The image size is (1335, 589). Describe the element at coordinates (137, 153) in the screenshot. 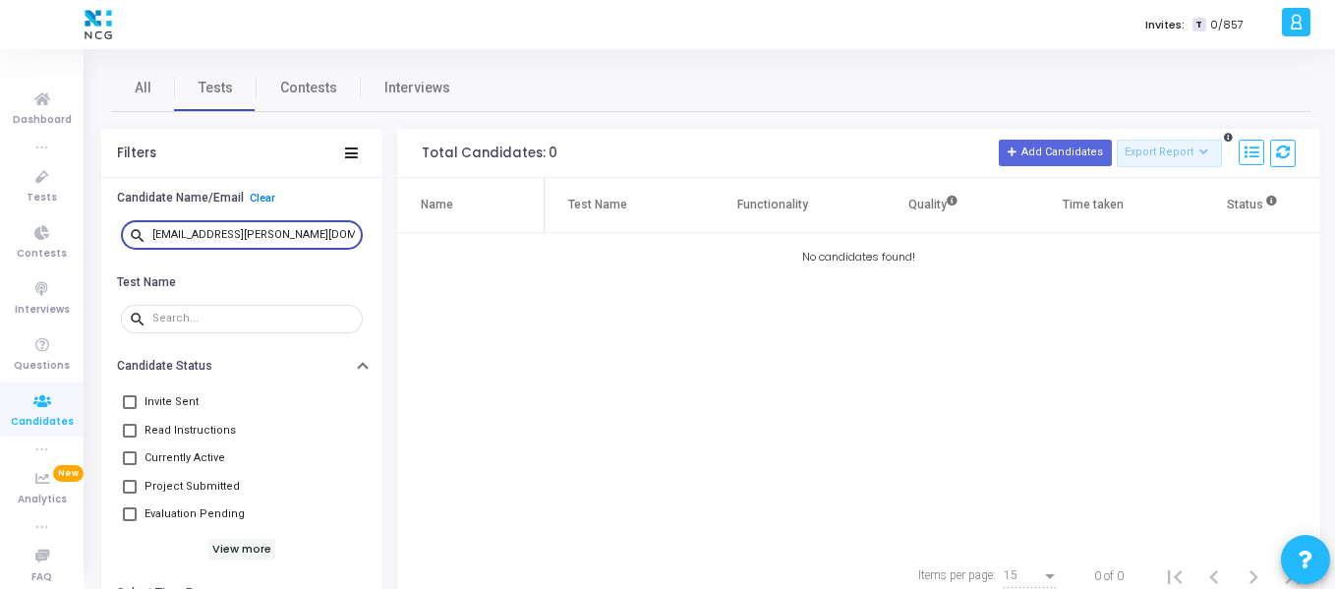

I see `div: Filters` at that location.